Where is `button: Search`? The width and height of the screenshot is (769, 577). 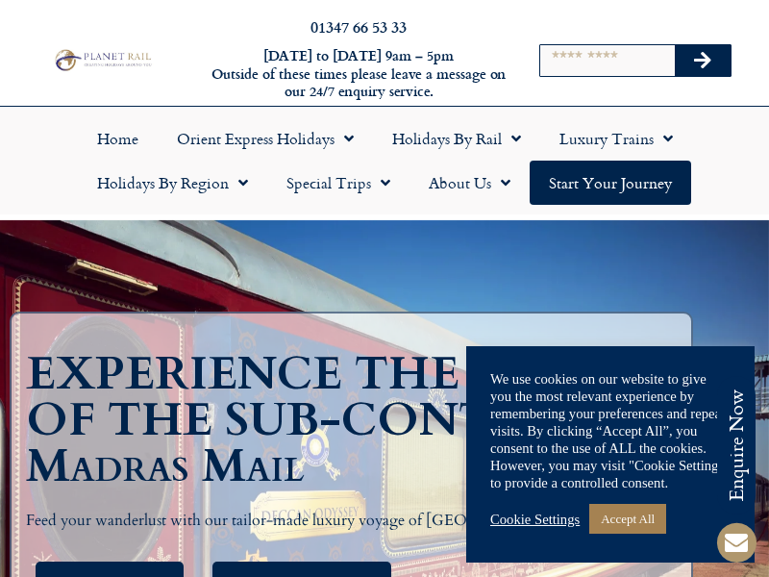
button: Search is located at coordinates (702, 61).